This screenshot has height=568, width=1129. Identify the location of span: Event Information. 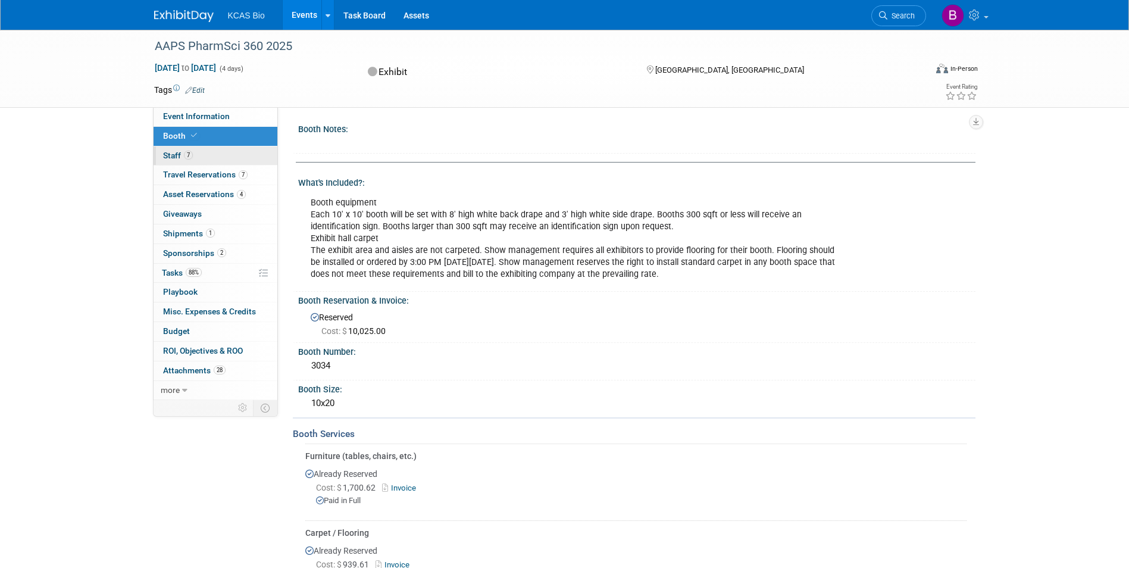
(196, 116).